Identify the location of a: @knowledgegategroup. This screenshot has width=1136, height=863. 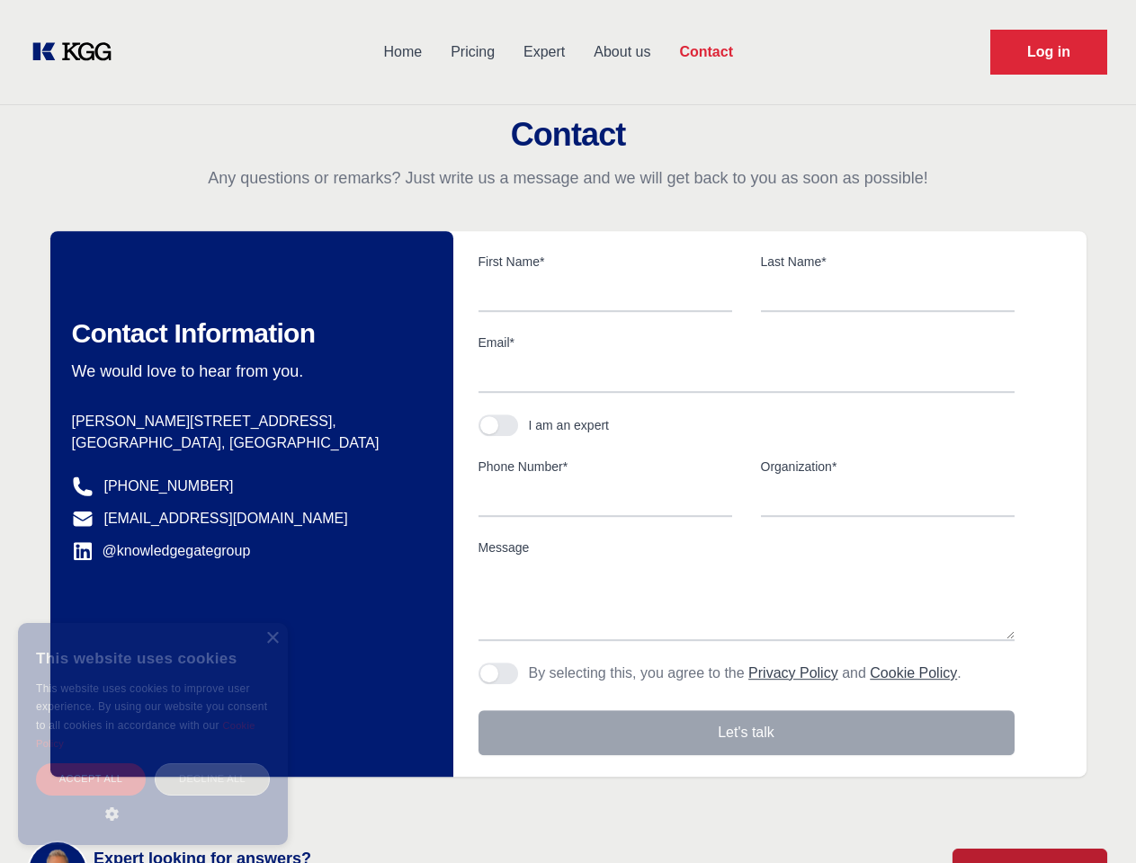
(161, 551).